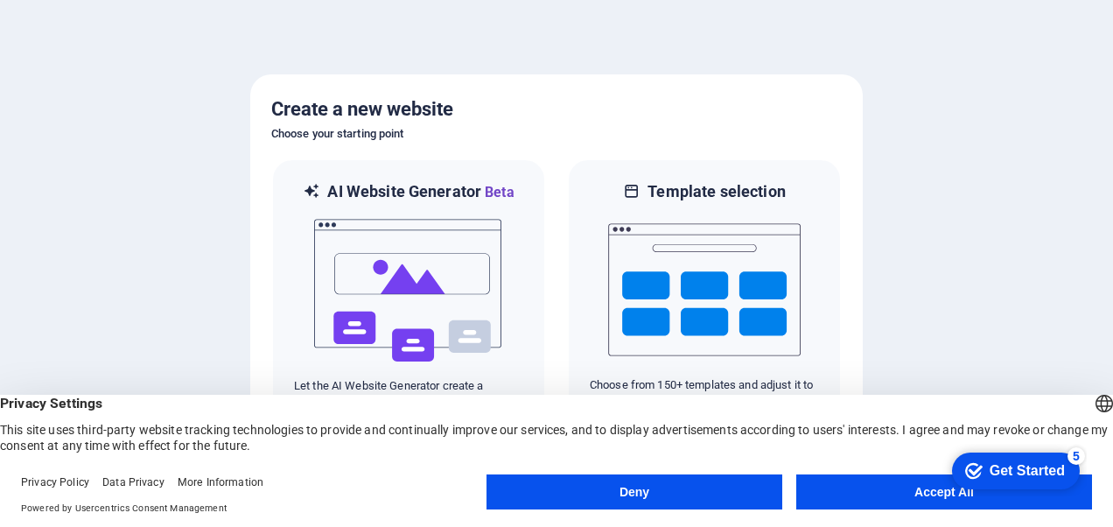 The height and width of the screenshot is (527, 1113). What do you see at coordinates (89, 27) in the screenshot?
I see `div: Get Started` at bounding box center [89, 27].